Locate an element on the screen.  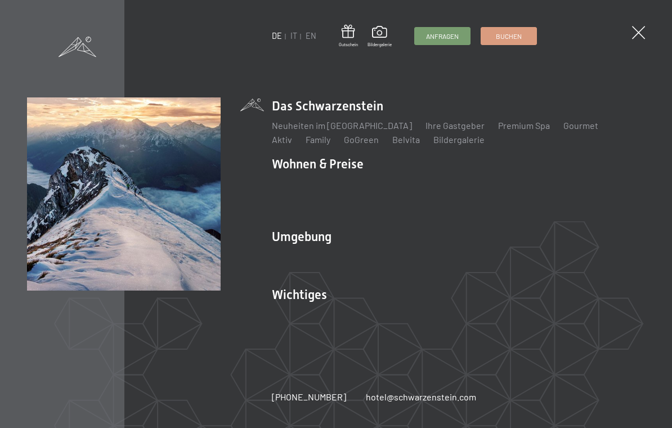
a: hotel@schwarzenstein.com is located at coordinates (421, 397).